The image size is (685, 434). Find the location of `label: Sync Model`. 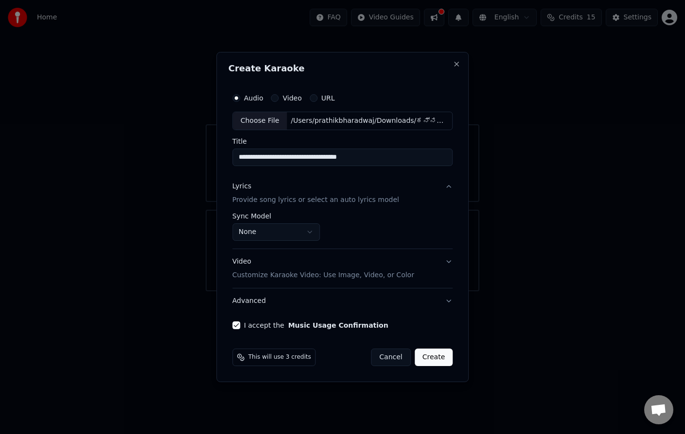

label: Sync Model is located at coordinates (276, 216).